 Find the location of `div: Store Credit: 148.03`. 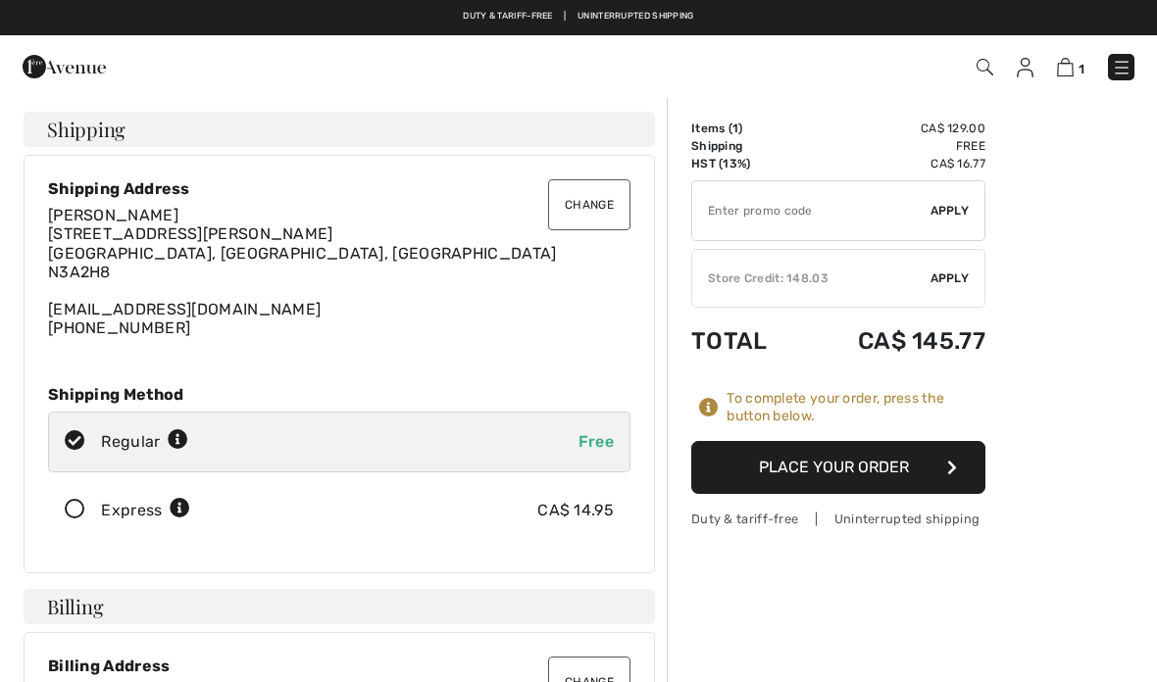

div: Store Credit: 148.03 is located at coordinates (811, 278).